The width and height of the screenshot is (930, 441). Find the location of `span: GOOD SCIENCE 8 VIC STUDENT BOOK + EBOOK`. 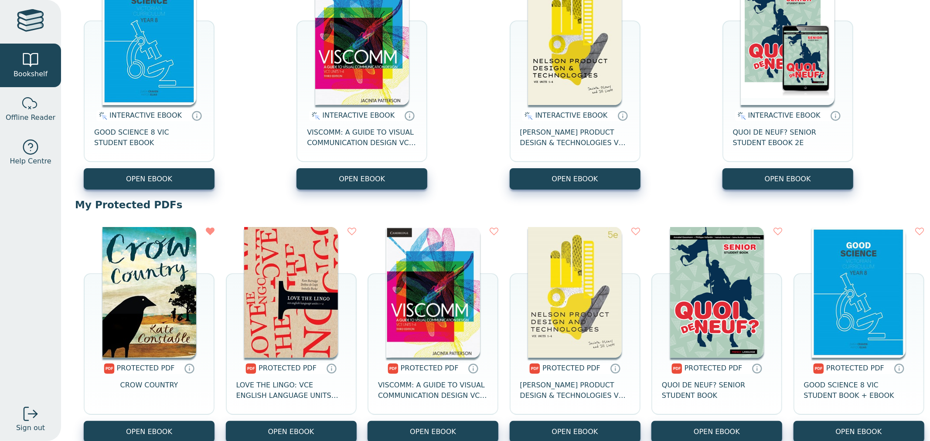

span: GOOD SCIENCE 8 VIC STUDENT BOOK + EBOOK is located at coordinates (859, 391).